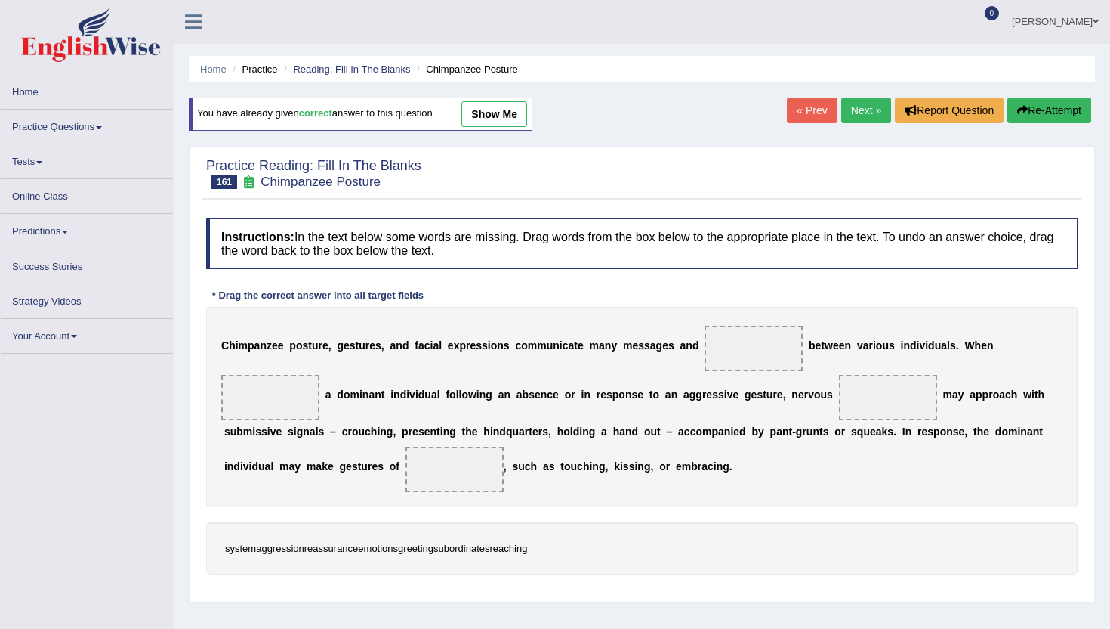 The height and width of the screenshot is (629, 1110). I want to click on a: « Prev, so click(812, 110).